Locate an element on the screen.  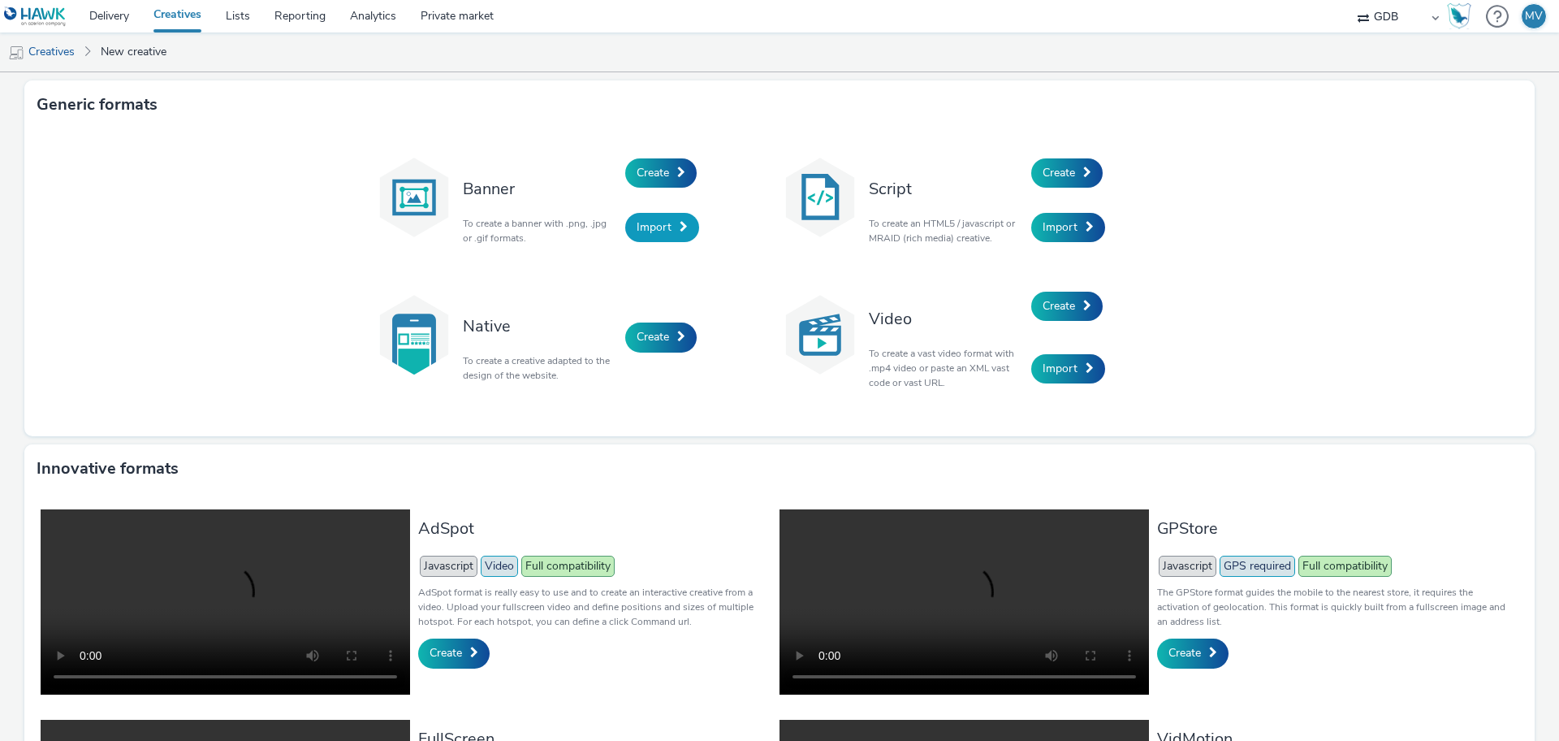
h3: Generic formats is located at coordinates (97, 105).